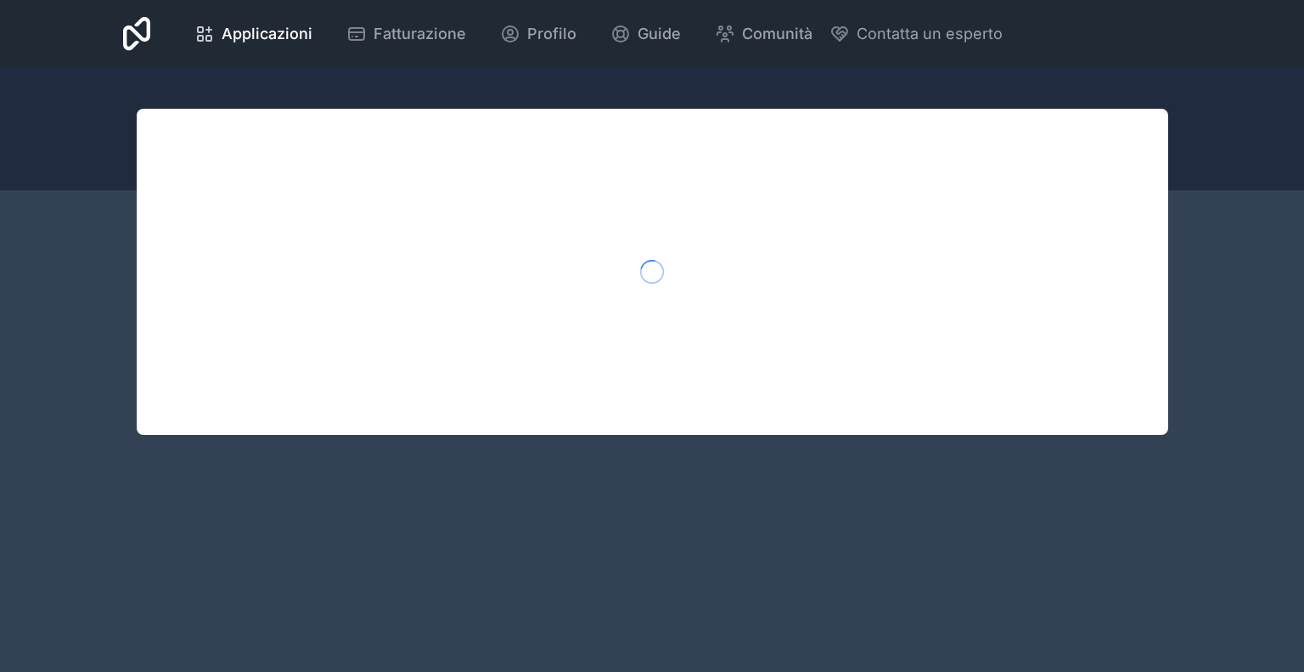 This screenshot has width=1304, height=672. What do you see at coordinates (253, 34) in the screenshot?
I see `a: Applicazioni` at bounding box center [253, 34].